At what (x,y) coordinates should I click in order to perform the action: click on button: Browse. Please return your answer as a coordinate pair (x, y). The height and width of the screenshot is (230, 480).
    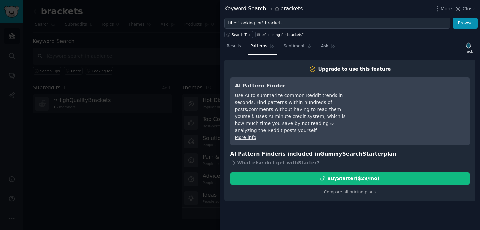
    Looking at the image, I should click on (465, 23).